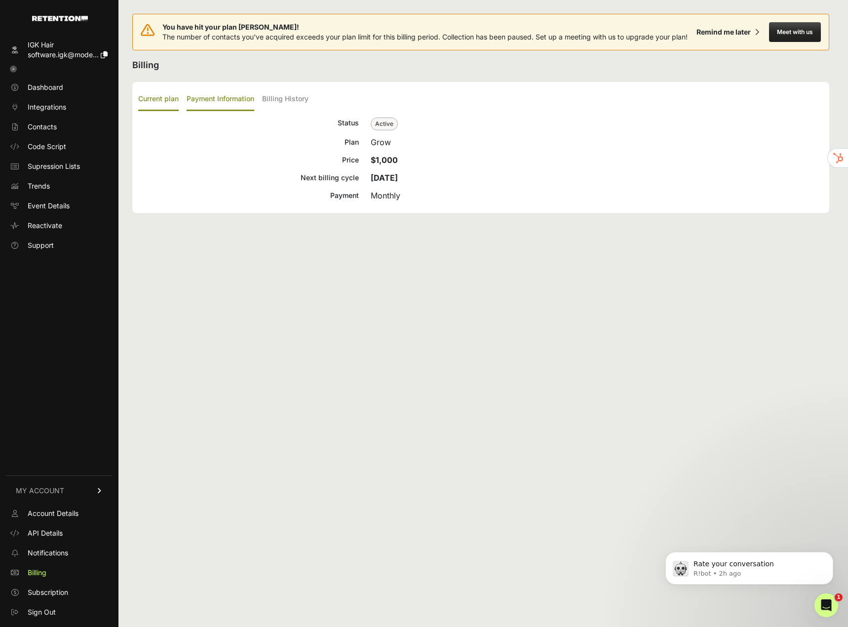 The width and height of the screenshot is (848, 627). Describe the element at coordinates (40, 245) in the screenshot. I see `span: Support` at that location.